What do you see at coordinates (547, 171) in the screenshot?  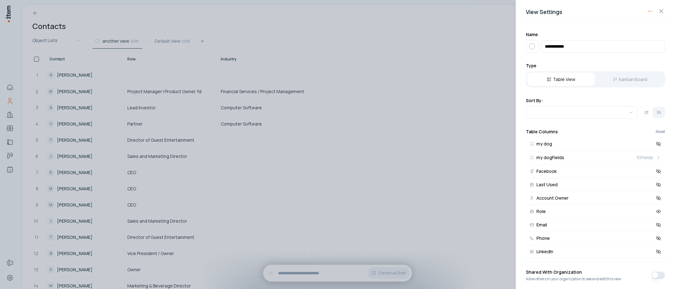 I see `span: Facebook` at bounding box center [547, 171].